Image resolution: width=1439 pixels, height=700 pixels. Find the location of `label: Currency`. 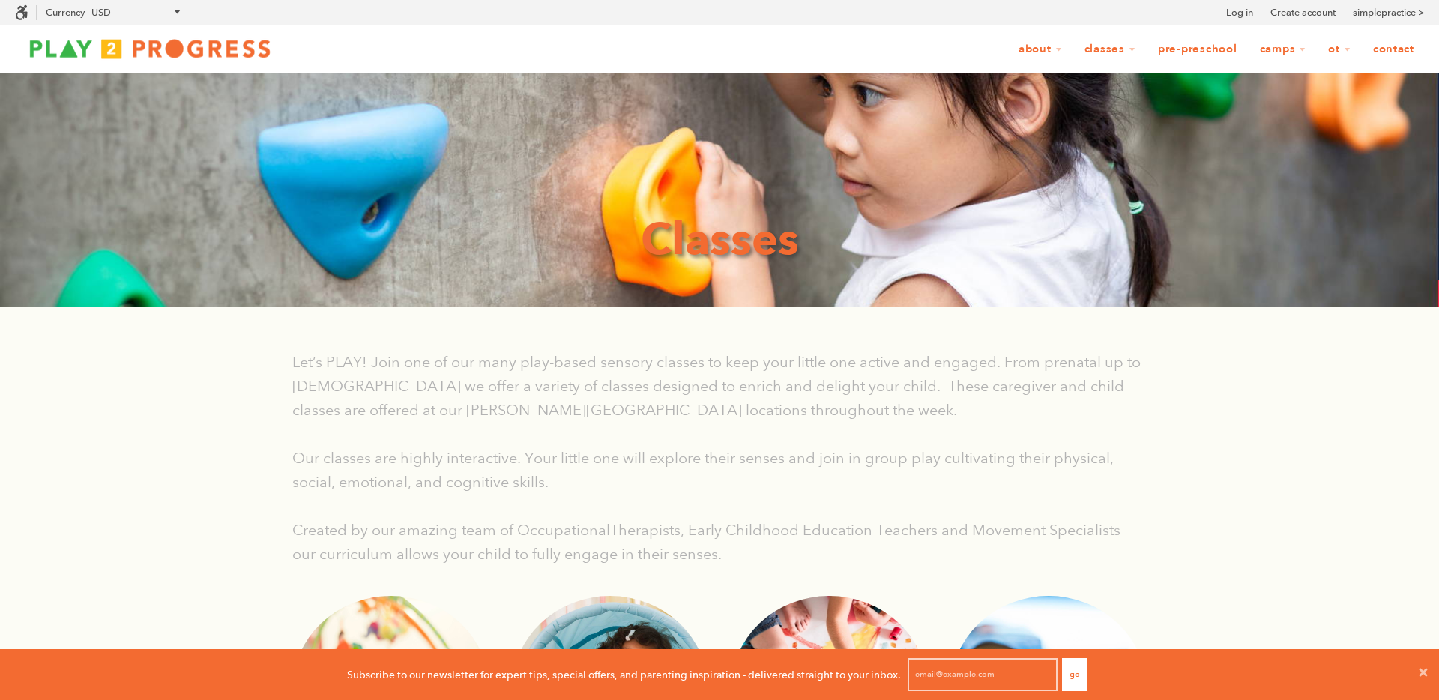

label: Currency is located at coordinates (65, 12).